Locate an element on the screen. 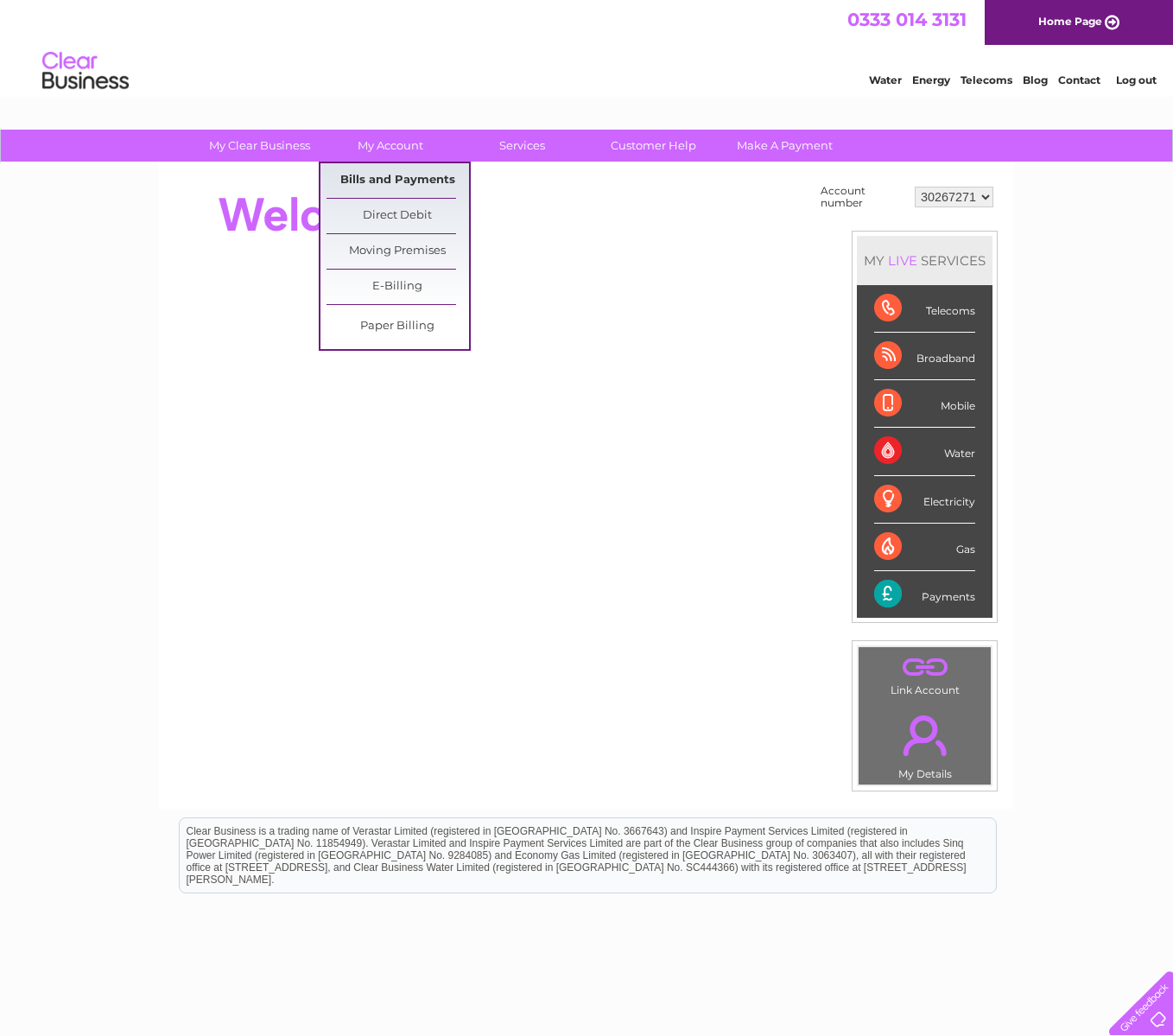 This screenshot has height=1036, width=1173. a: Water is located at coordinates (885, 79).